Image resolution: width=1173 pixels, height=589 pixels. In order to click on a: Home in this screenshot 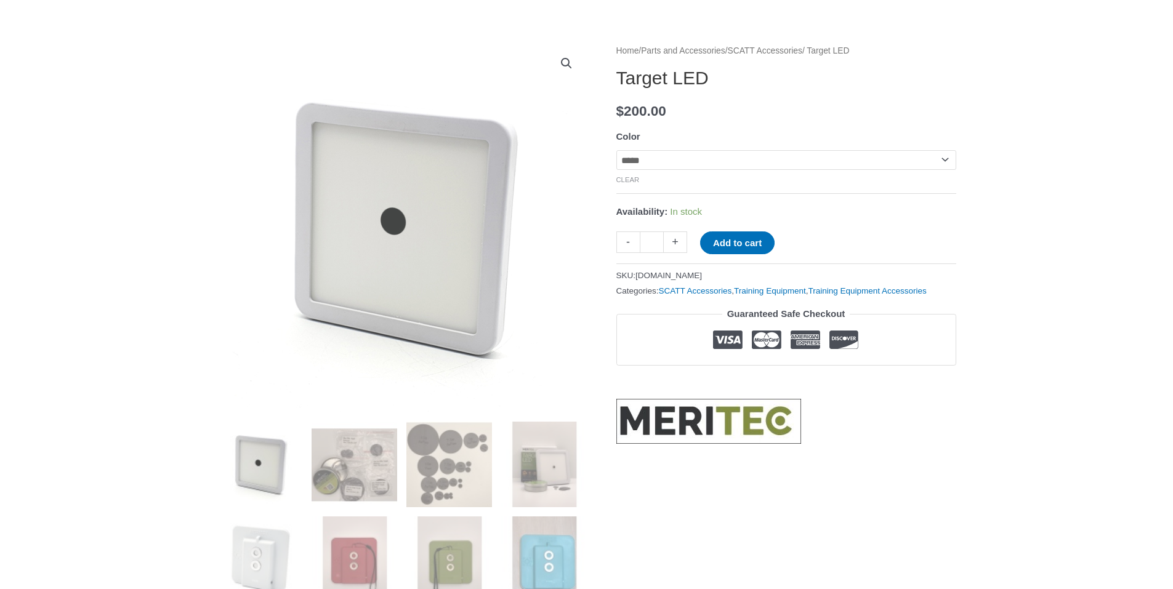, I will do `click(627, 50)`.